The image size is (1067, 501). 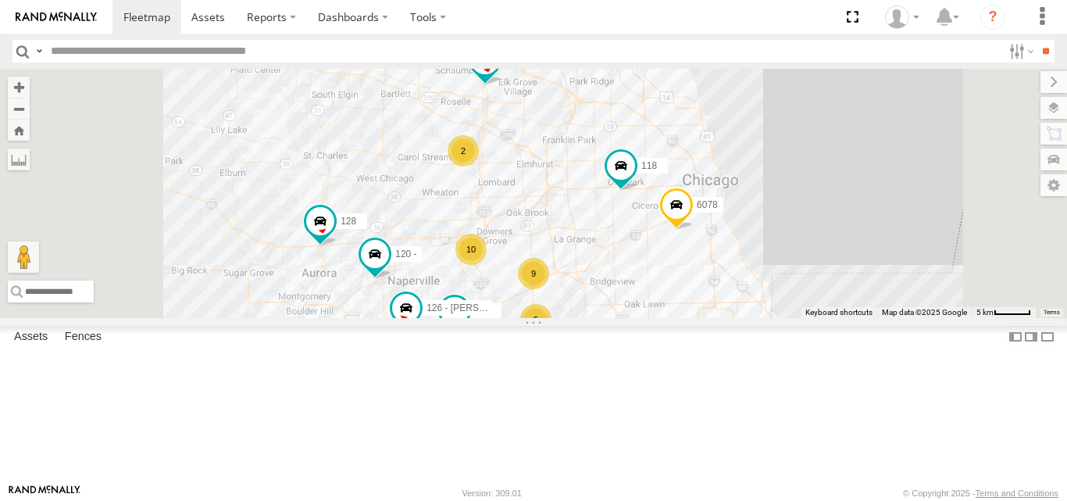 I want to click on span: 120 -, so click(x=405, y=254).